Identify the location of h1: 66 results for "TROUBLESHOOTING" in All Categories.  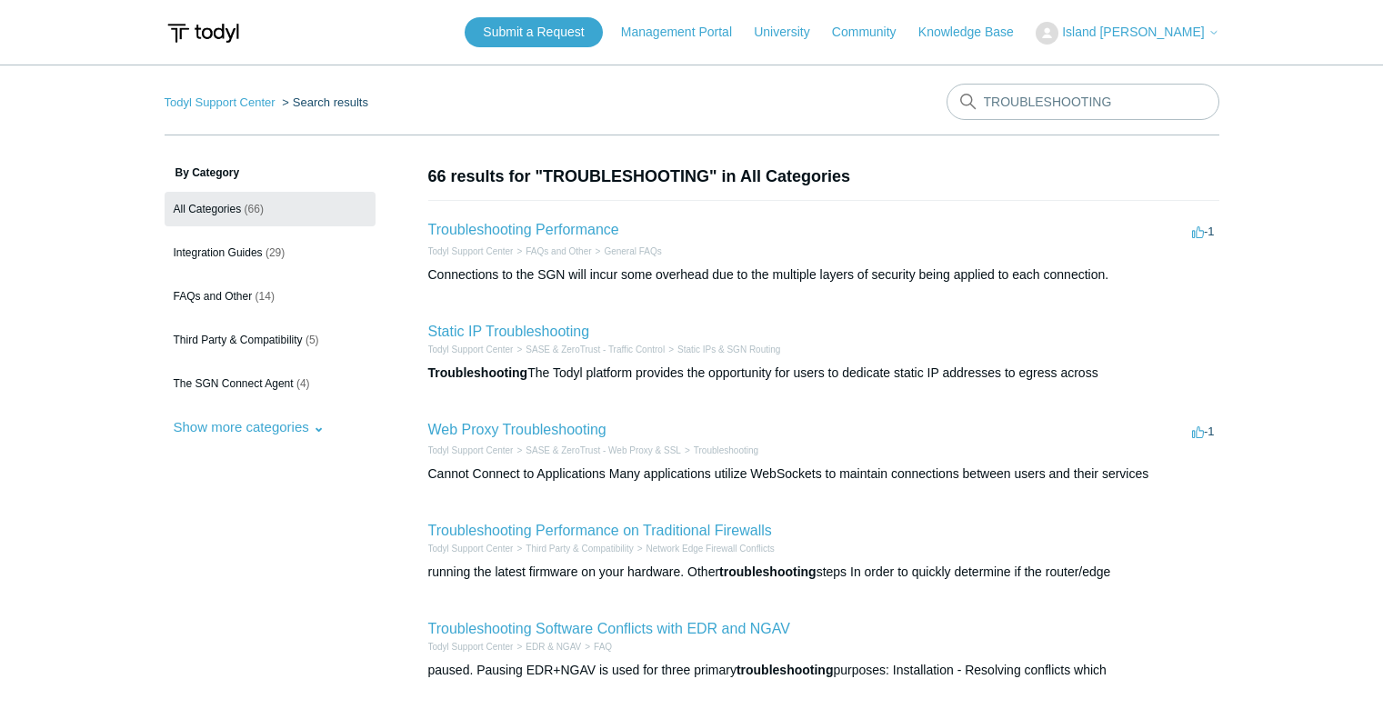
(824, 176).